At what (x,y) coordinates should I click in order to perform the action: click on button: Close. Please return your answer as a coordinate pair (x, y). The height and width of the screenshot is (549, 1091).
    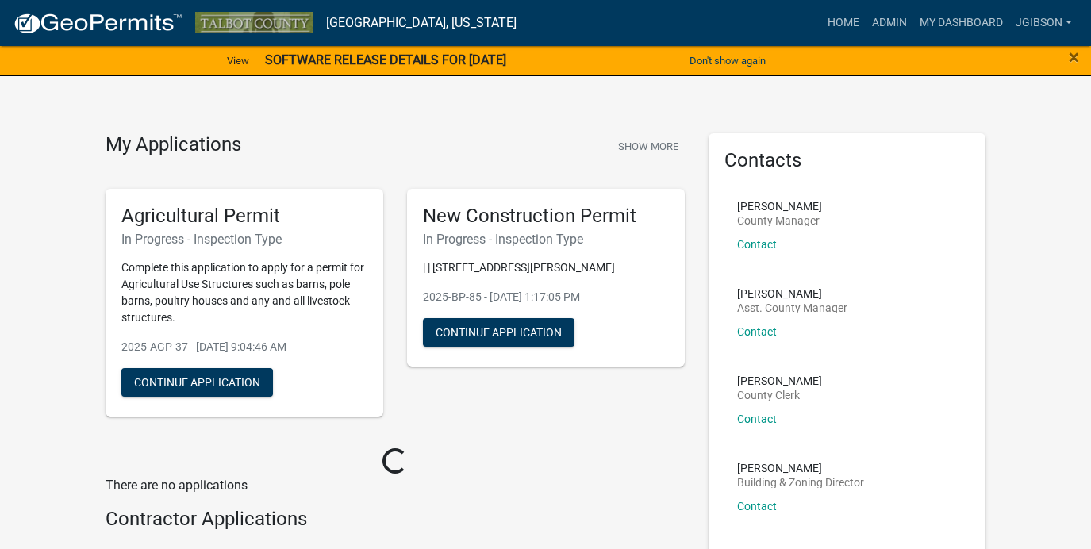
    Looking at the image, I should click on (1074, 57).